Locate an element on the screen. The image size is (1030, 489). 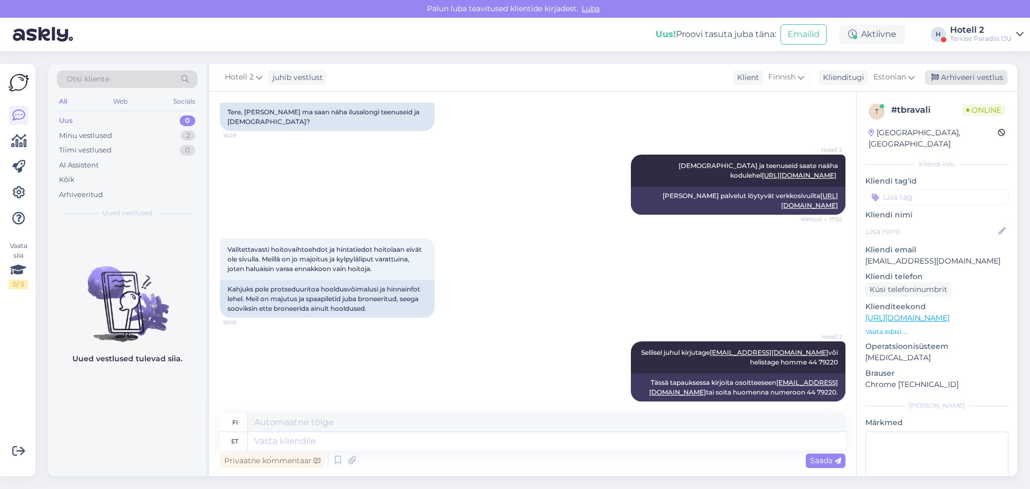
p: Märkmed is located at coordinates (937, 422).